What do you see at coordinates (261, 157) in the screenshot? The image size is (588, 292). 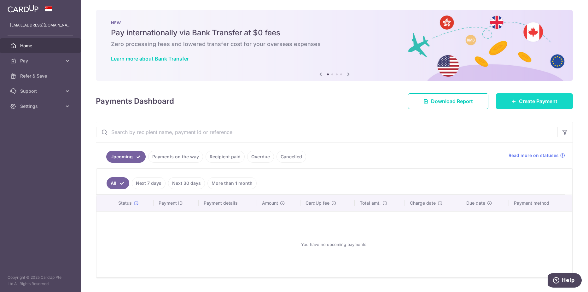 I see `a: Overdue` at bounding box center [261, 157].